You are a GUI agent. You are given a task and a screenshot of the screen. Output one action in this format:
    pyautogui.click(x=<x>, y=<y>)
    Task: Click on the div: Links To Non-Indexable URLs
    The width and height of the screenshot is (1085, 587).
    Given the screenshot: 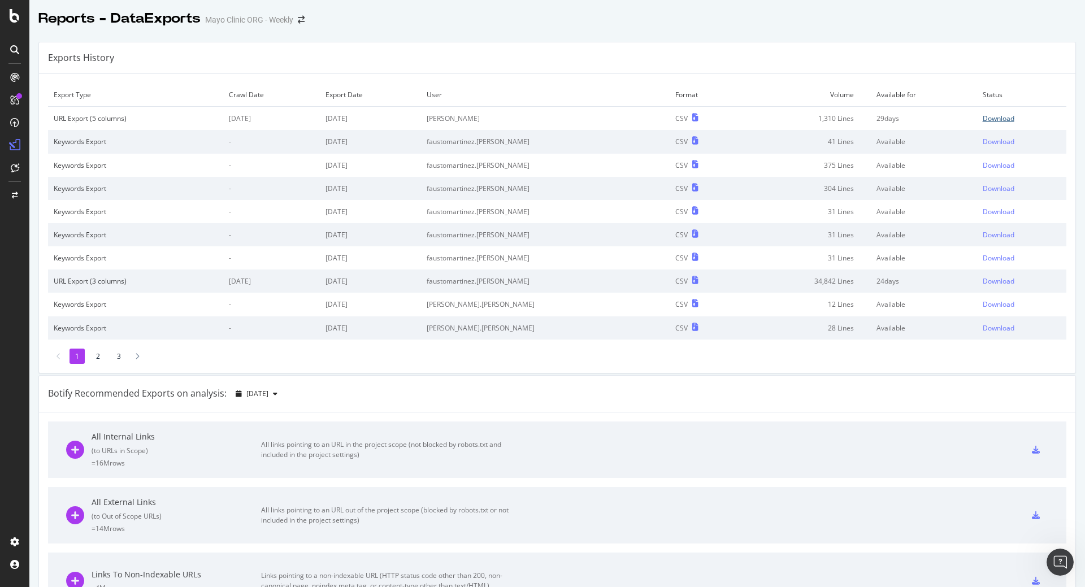 What is the action you would take?
    pyautogui.click(x=176, y=575)
    